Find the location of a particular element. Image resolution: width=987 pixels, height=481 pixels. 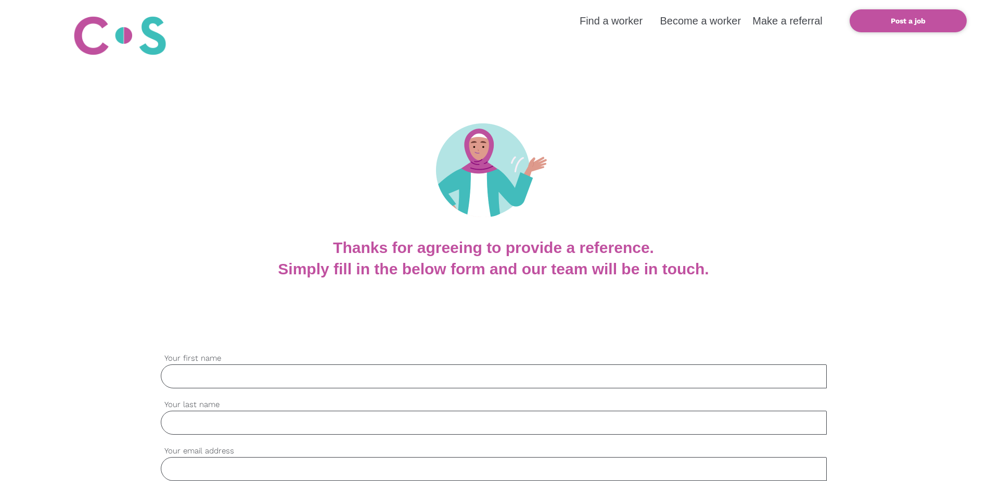

a: Become a worker is located at coordinates (701, 21).